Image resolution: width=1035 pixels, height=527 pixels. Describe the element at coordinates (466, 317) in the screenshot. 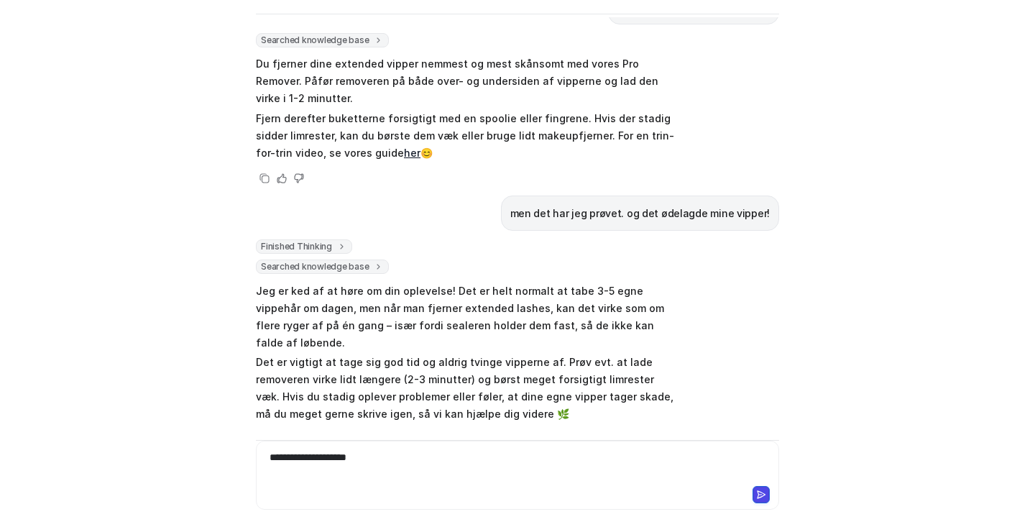

I see `p: Jeg er ked af at høre om din oplevelse! Det er helt normalt at tabe 3-5 egne vippehår om dagen, m...` at that location.